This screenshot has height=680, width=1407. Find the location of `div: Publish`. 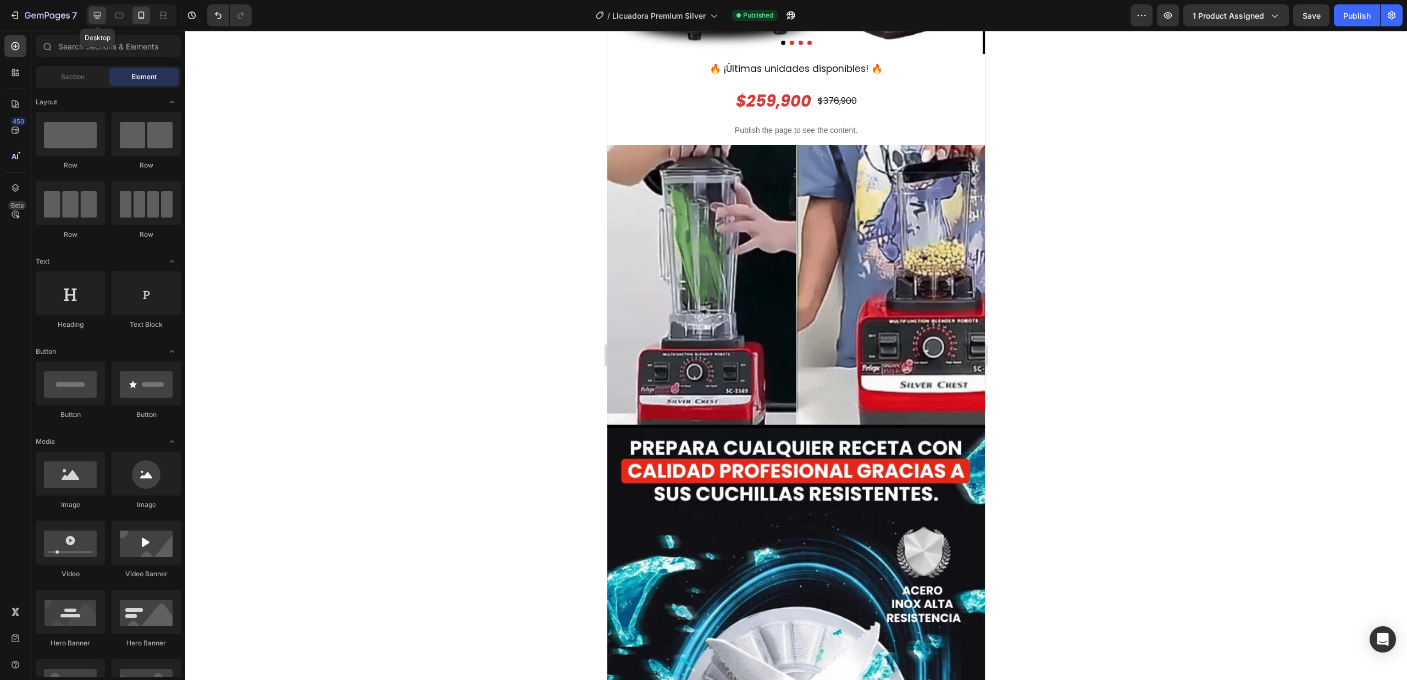

div: Publish is located at coordinates (1357, 15).